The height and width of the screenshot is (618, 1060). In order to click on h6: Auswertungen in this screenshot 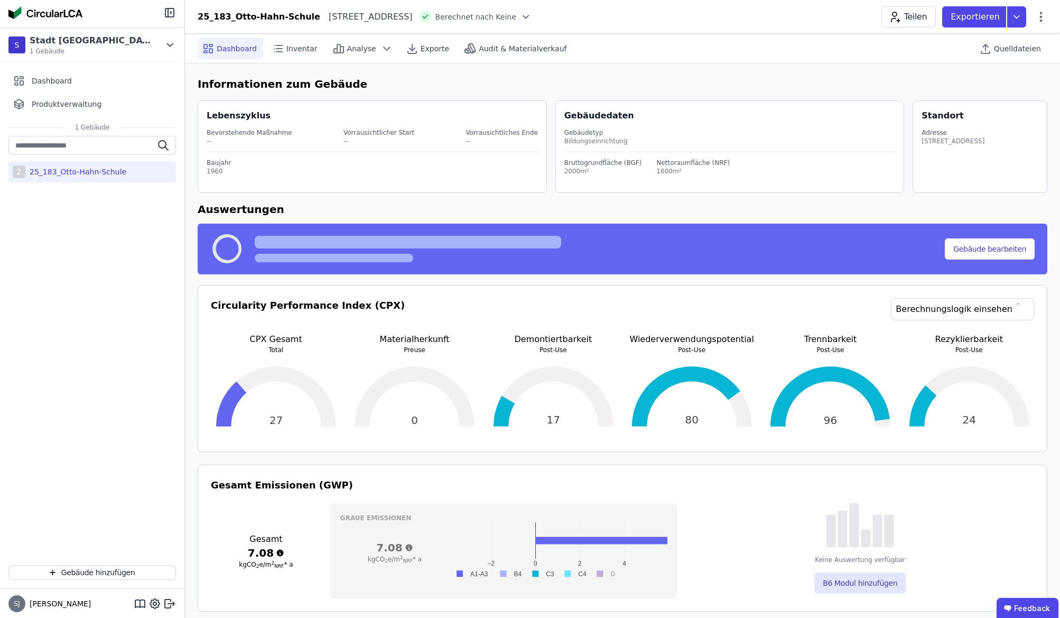, I will do `click(623, 209)`.